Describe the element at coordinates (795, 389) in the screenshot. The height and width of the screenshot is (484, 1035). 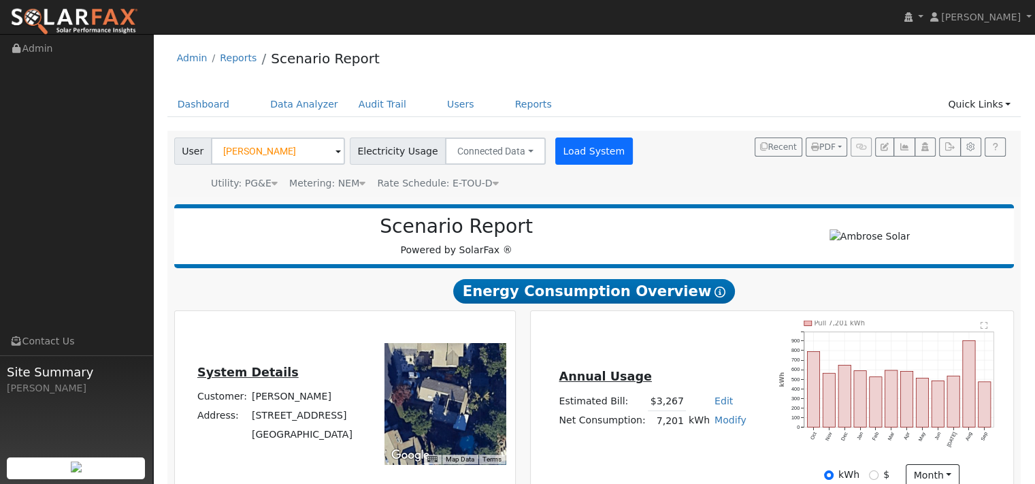
I see `text: 400` at that location.